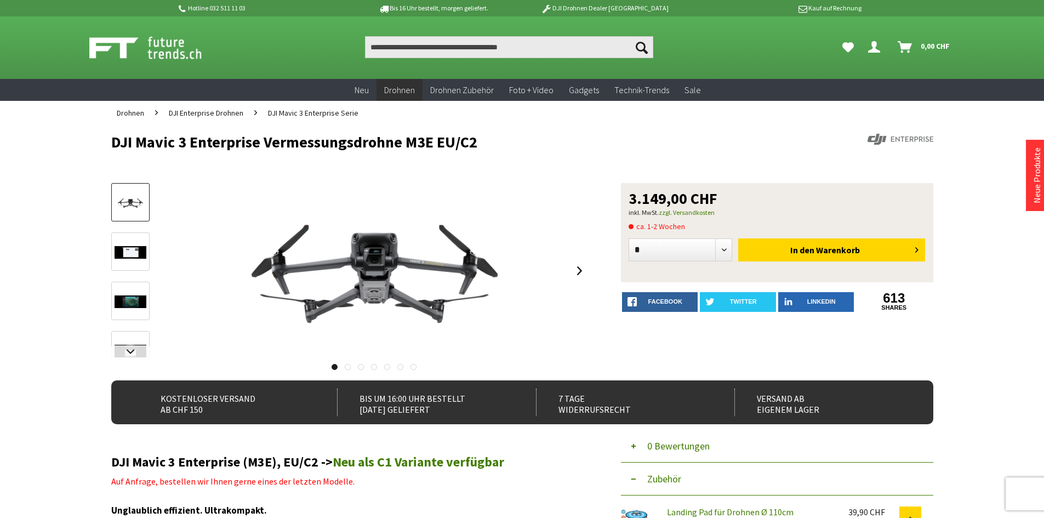  I want to click on a: zzgl. Versandkosten, so click(687, 212).